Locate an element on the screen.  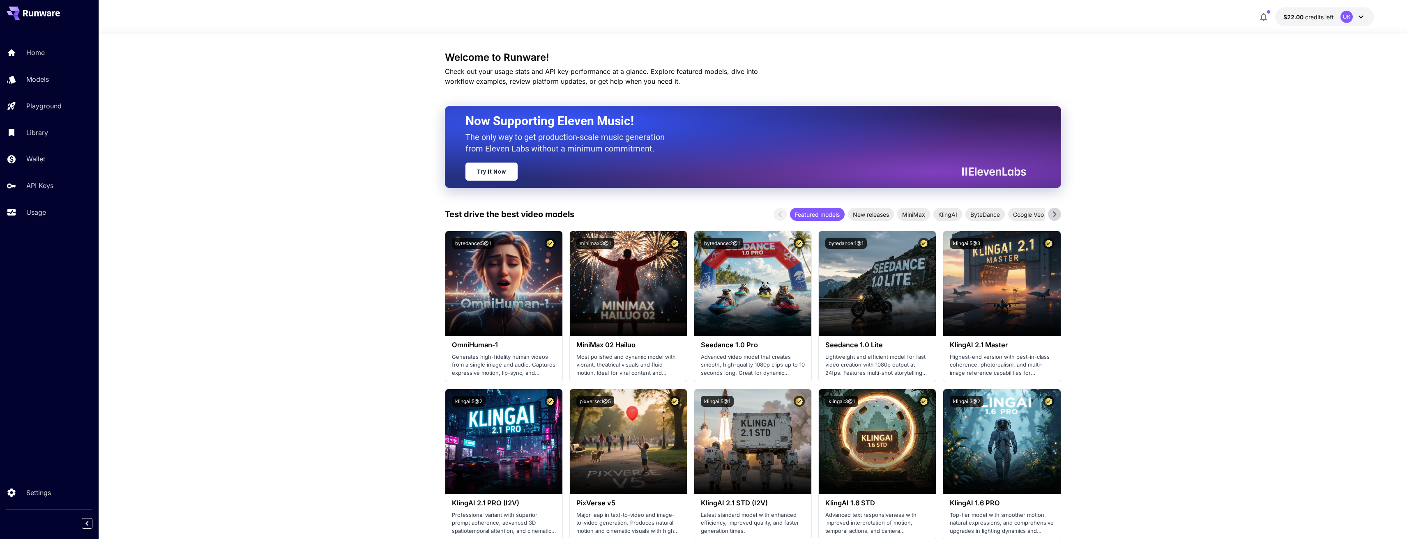
button: bytedance:2@1 is located at coordinates (722, 243).